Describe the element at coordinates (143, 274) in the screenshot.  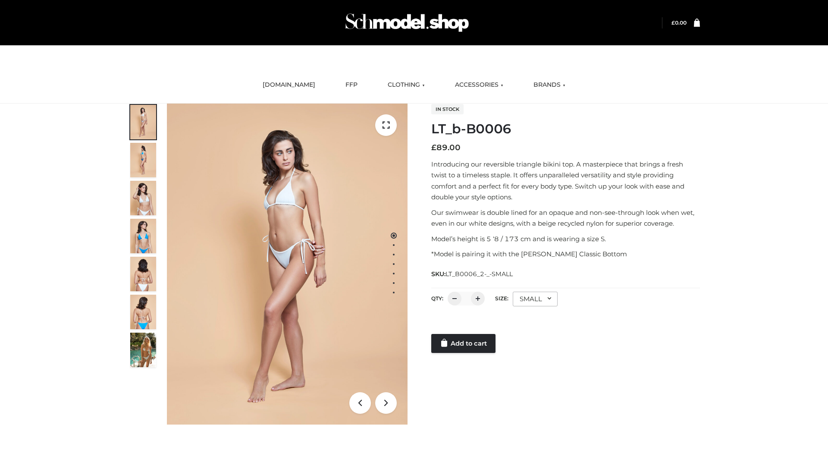
I see `img: ArielClassicBikiniTop_CloudNine_AzureSky_OW114ECO_7-scaled.jpg` at that location.